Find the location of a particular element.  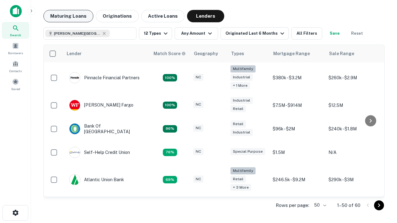

td: $260k - $2.9M is located at coordinates (353, 78).